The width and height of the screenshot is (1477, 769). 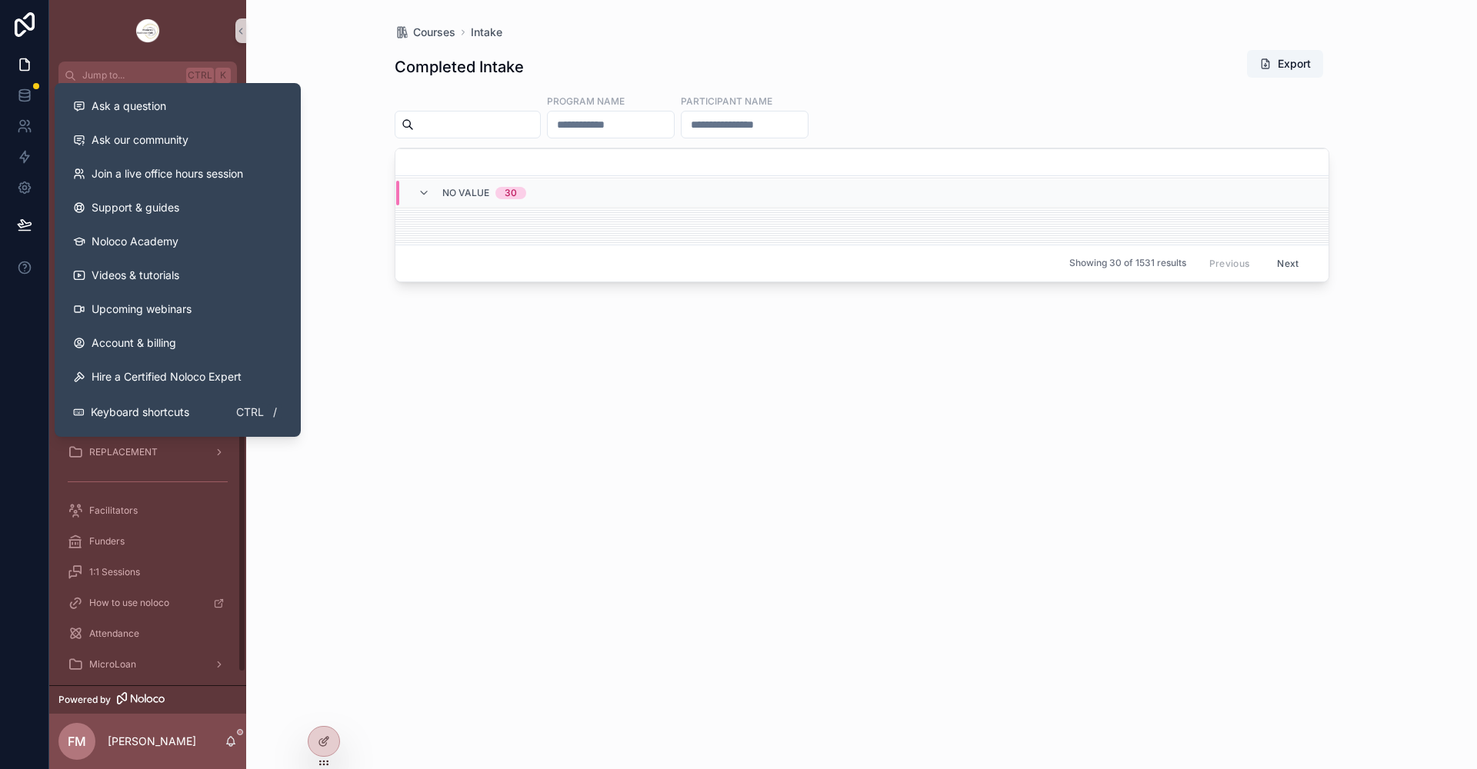 What do you see at coordinates (129, 603) in the screenshot?
I see `span: How to use noloco` at bounding box center [129, 603].